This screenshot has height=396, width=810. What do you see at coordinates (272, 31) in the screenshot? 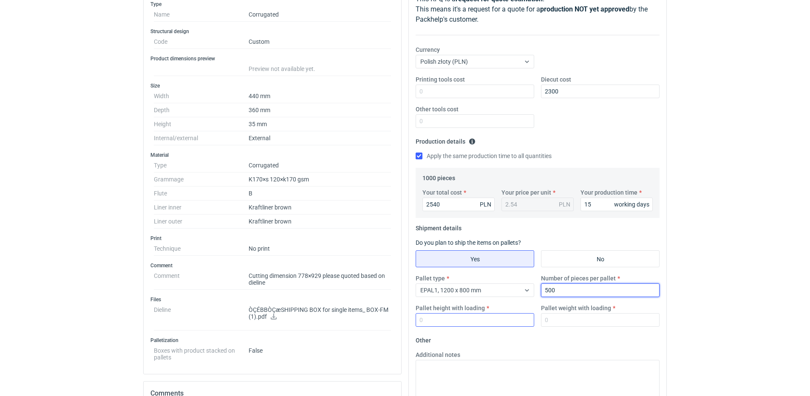
I see `h3: Structural design` at bounding box center [272, 31].